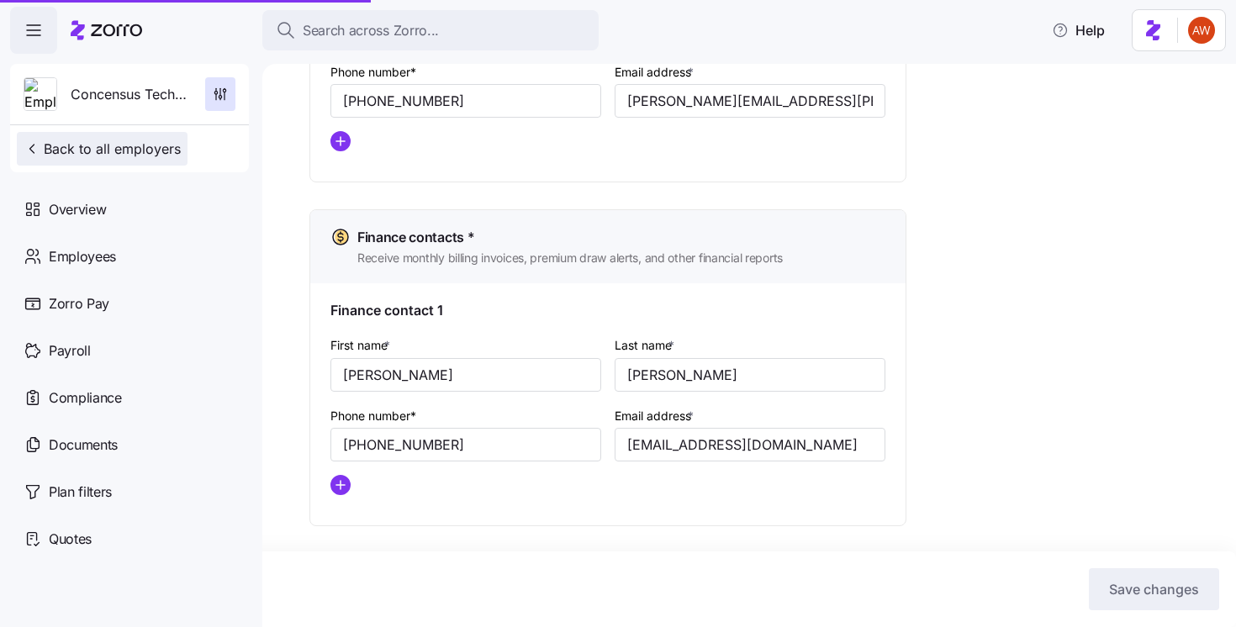 This screenshot has height=627, width=1236. I want to click on span: Finance contact 1, so click(387, 310).